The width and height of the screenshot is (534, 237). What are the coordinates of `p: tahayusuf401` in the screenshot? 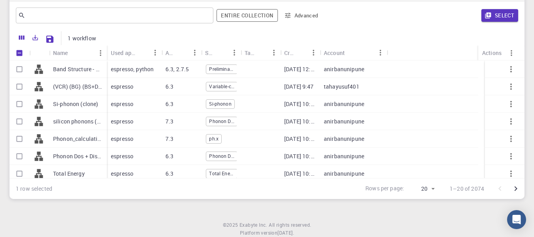 It's located at (342, 87).